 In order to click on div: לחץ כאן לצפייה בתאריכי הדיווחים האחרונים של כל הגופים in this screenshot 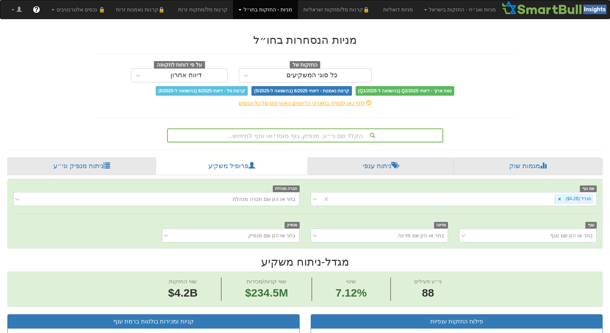, I will do `click(305, 103)`.